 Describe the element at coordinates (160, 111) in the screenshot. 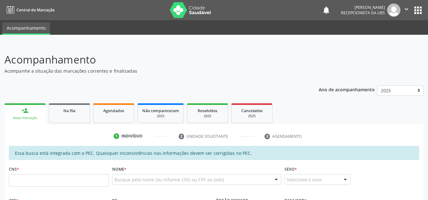

I see `span: Não compareceram` at that location.